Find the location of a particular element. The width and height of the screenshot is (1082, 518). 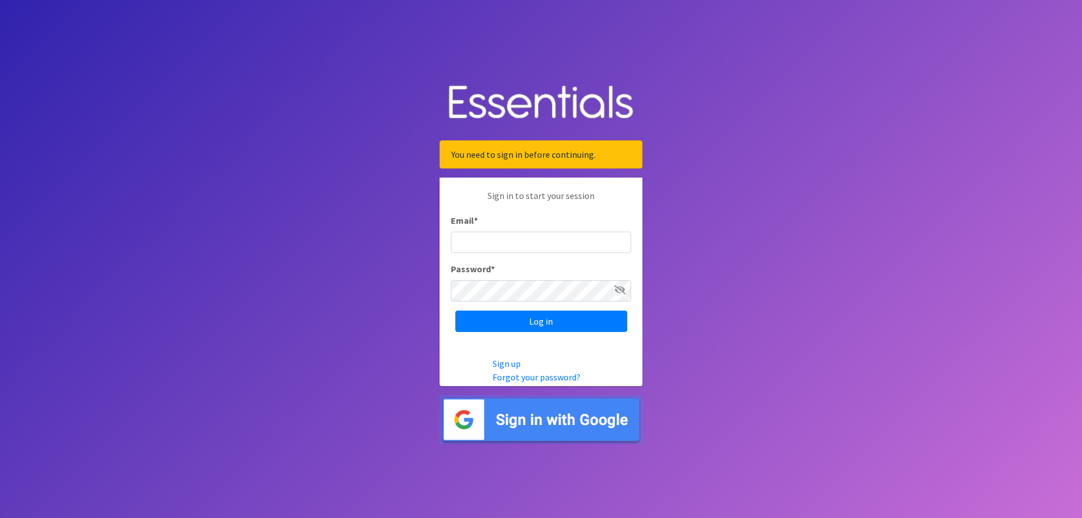

p: Sign in to start your session is located at coordinates (541, 201).